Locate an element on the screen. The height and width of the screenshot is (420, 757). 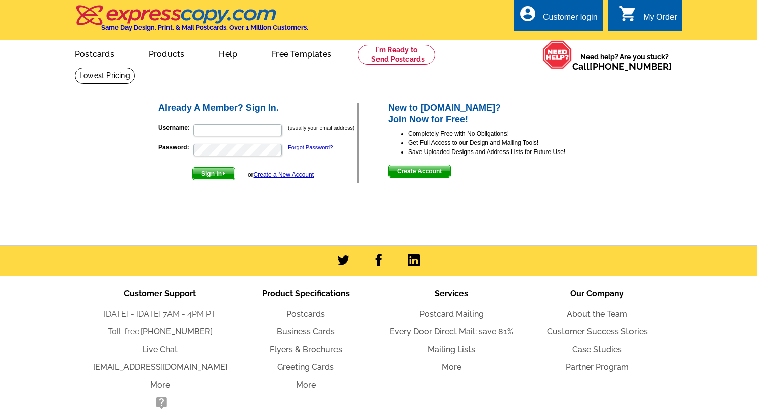
button: Sign In is located at coordinates (214, 174).